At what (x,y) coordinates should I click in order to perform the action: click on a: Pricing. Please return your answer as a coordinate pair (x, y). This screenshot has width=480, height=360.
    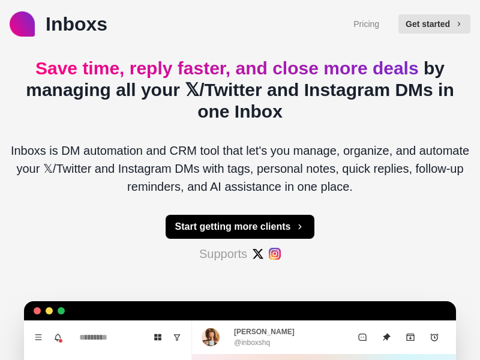
    Looking at the image, I should click on (366, 24).